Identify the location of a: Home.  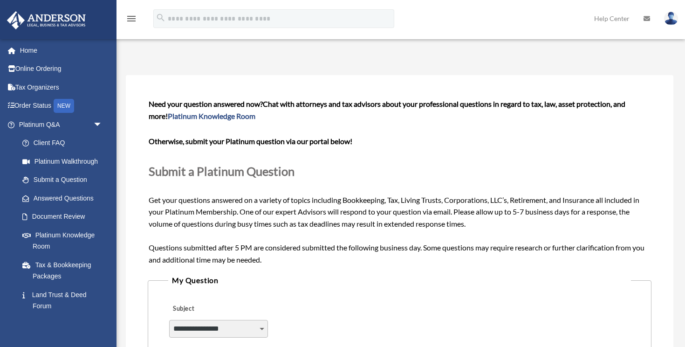
(62, 50).